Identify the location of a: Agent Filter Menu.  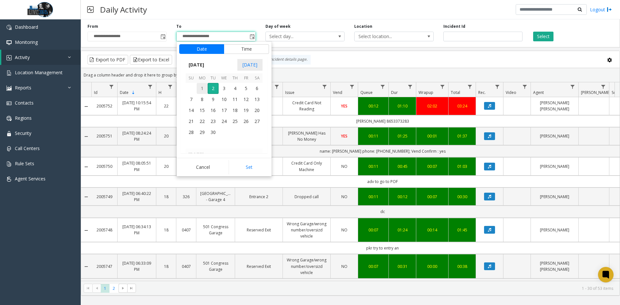
(572, 87).